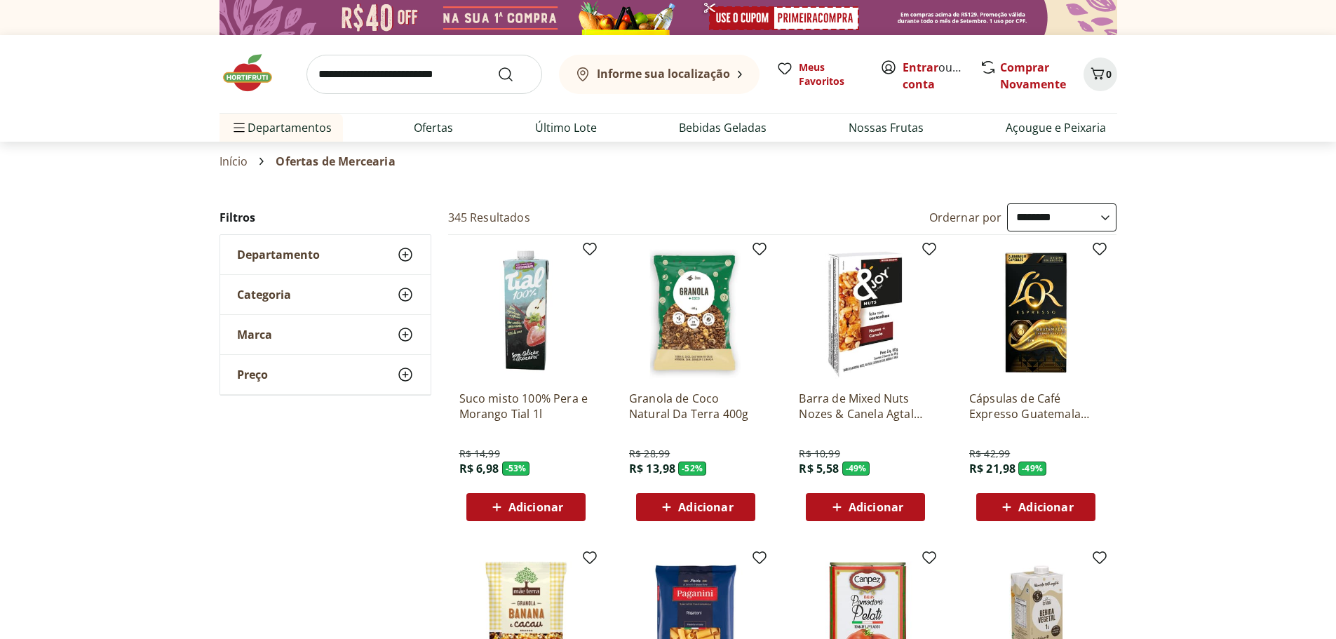 The width and height of the screenshot is (1336, 639). What do you see at coordinates (663, 74) in the screenshot?
I see `b: Informe sua localização` at bounding box center [663, 74].